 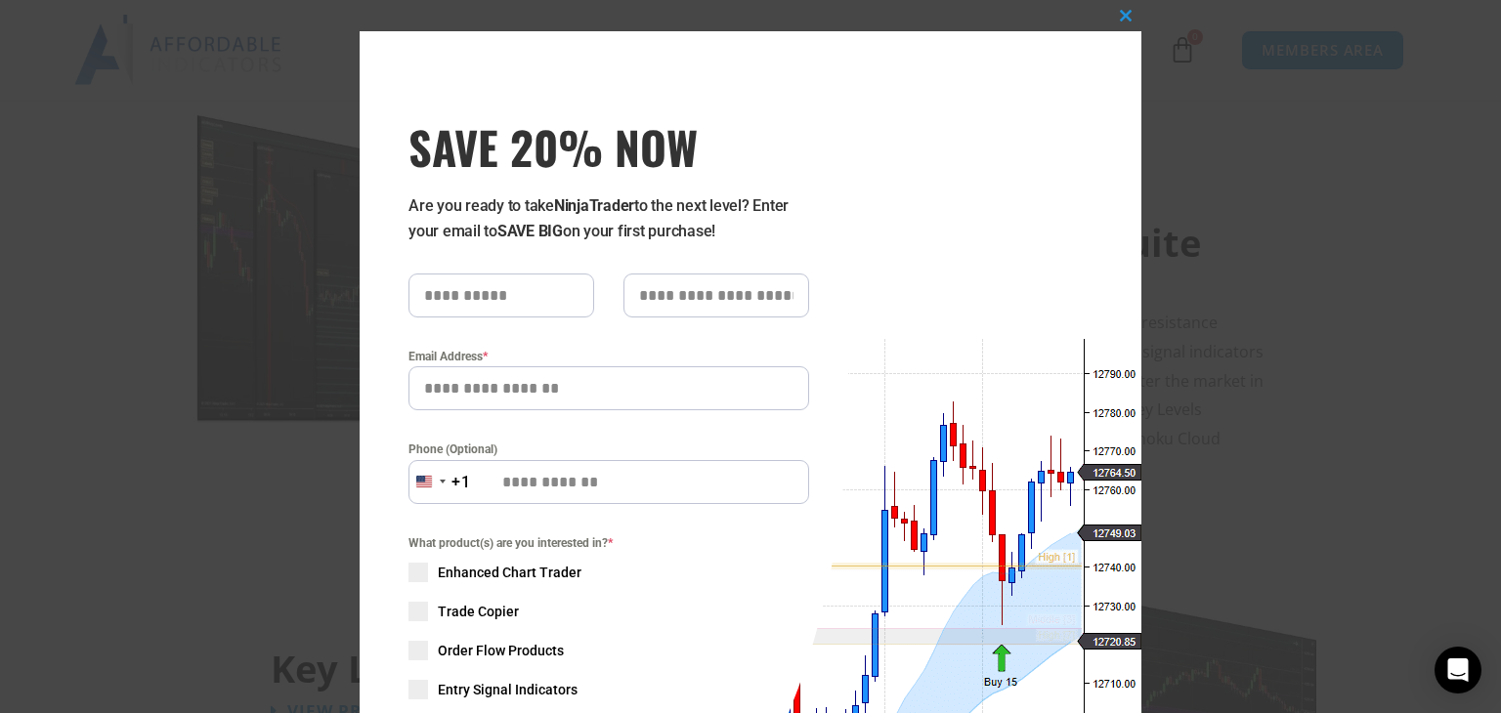 I want to click on div: Open Intercom Messenger, so click(x=1458, y=670).